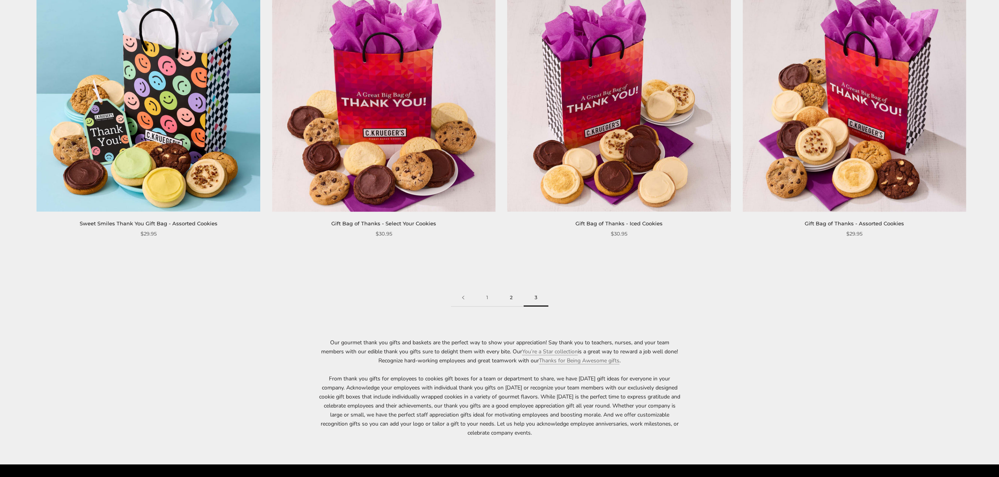 Image resolution: width=999 pixels, height=477 pixels. I want to click on span: 3, so click(536, 298).